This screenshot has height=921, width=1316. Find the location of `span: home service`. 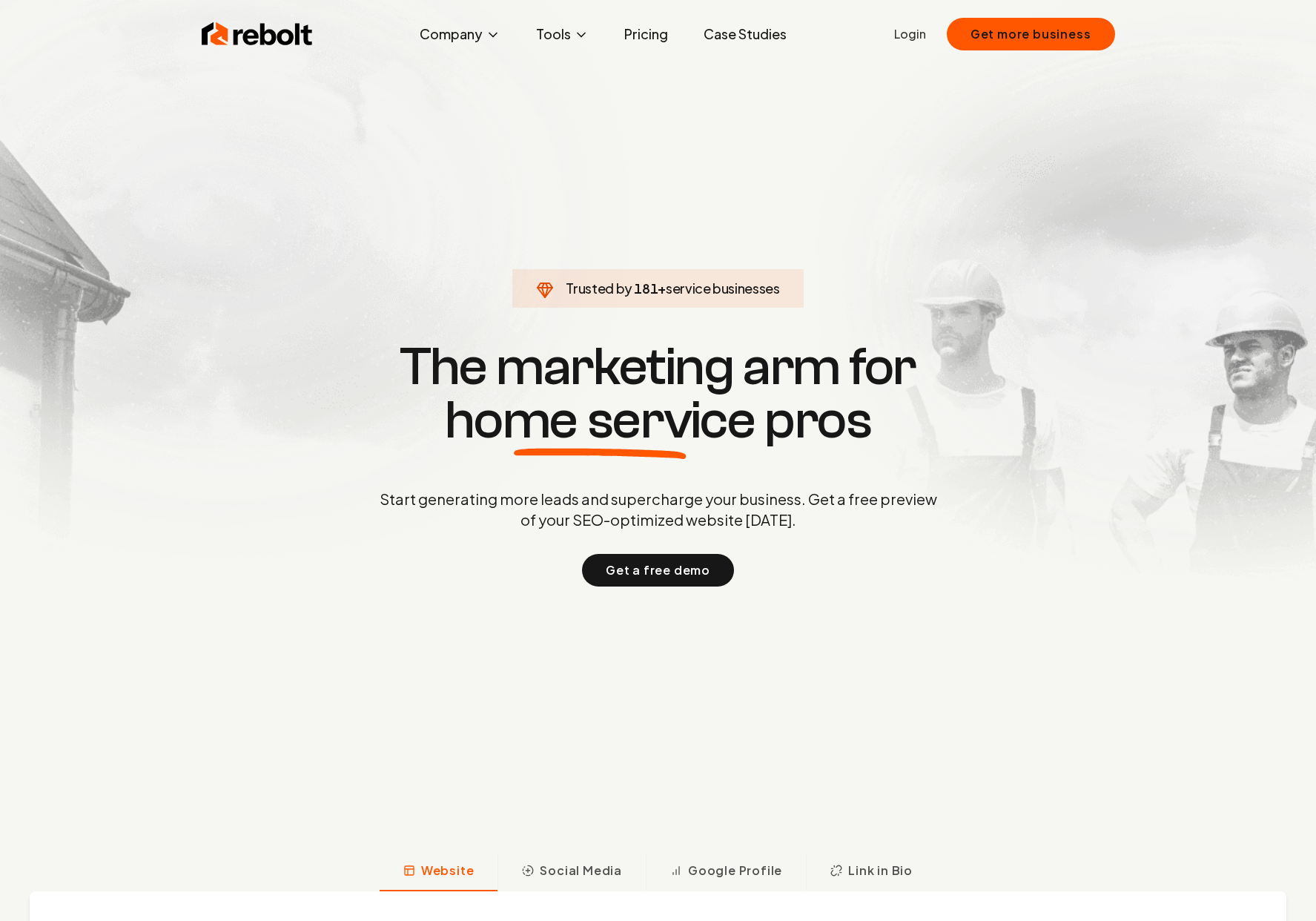

span: home service is located at coordinates (600, 420).